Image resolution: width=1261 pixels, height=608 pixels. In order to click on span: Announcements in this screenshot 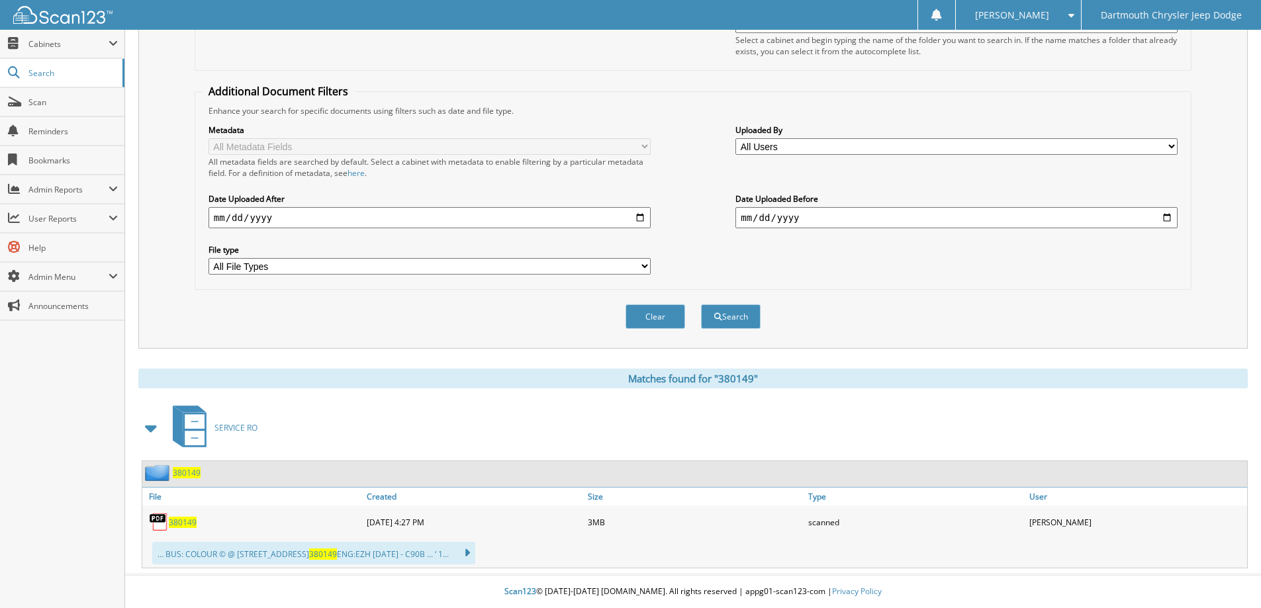, I will do `click(73, 306)`.